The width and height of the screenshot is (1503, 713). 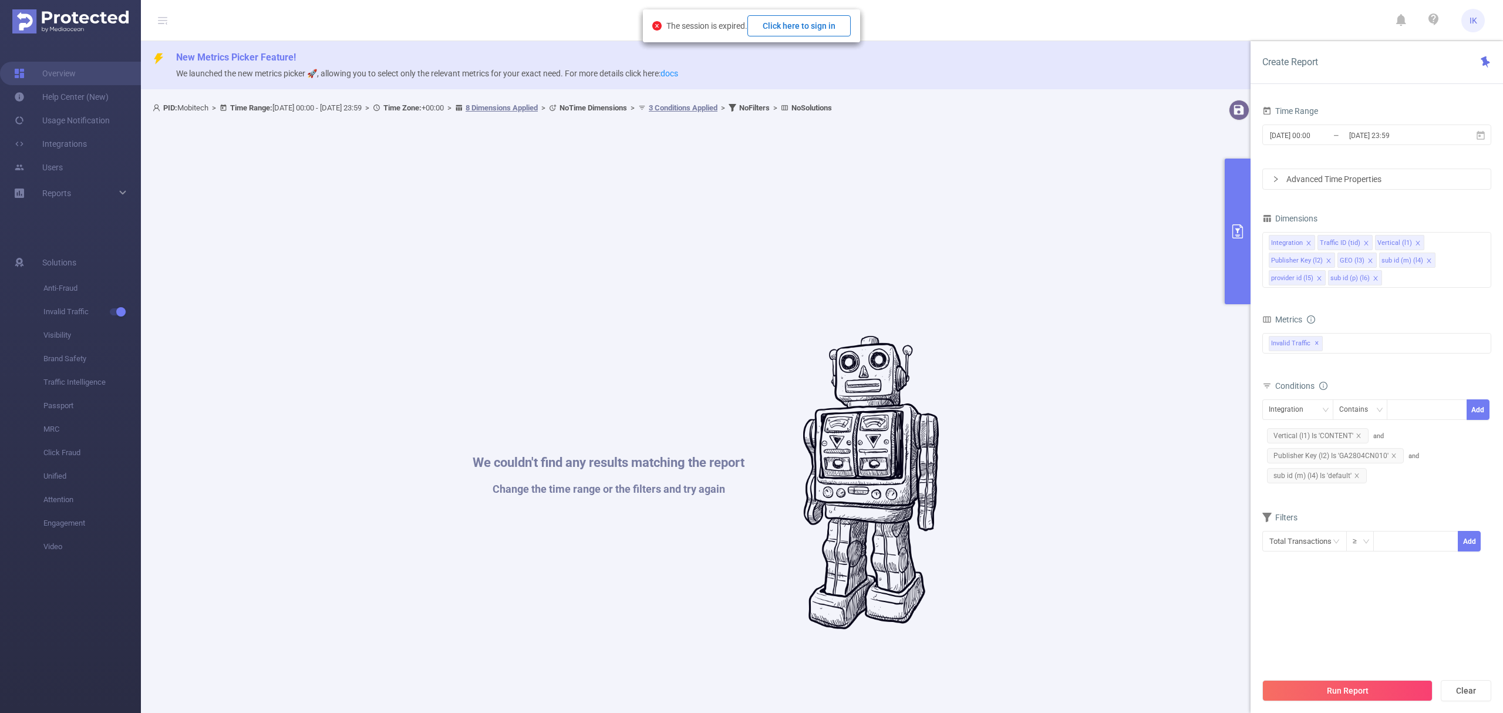 What do you see at coordinates (56, 193) in the screenshot?
I see `a: Reports` at bounding box center [56, 193].